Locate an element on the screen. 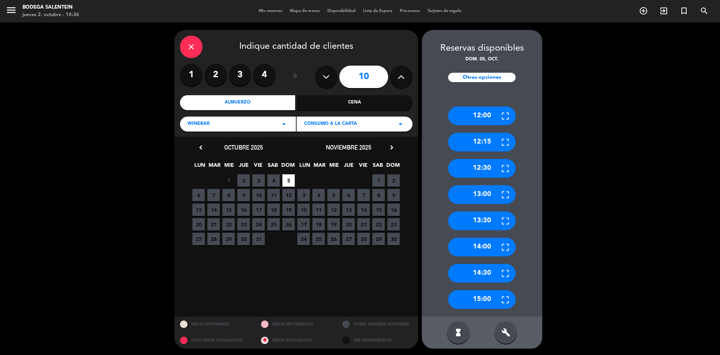  span: 4 is located at coordinates (318, 195).